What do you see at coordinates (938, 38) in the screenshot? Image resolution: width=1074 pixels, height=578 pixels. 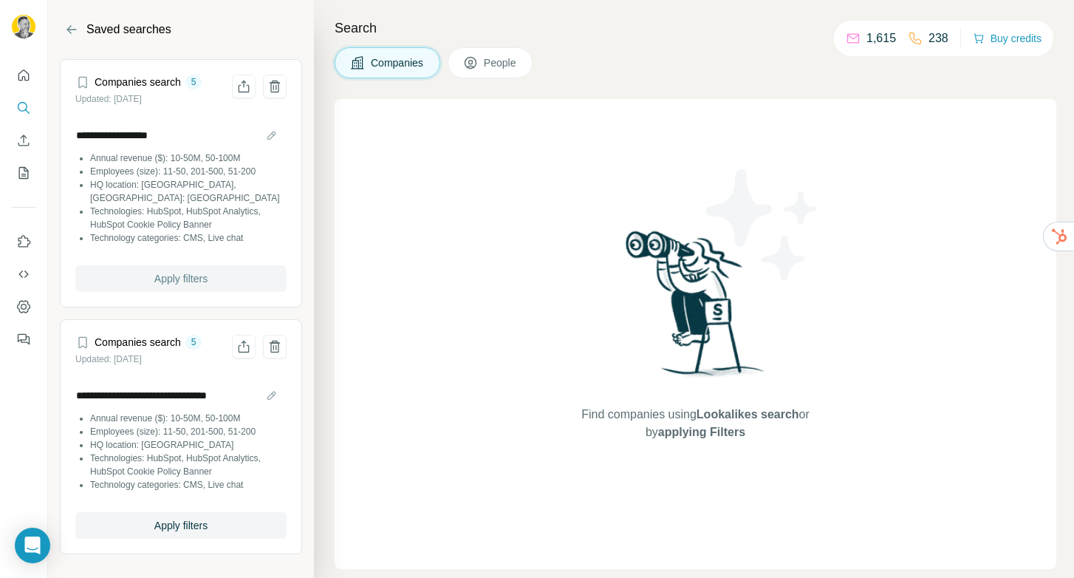 I see `p: 238` at bounding box center [938, 38].